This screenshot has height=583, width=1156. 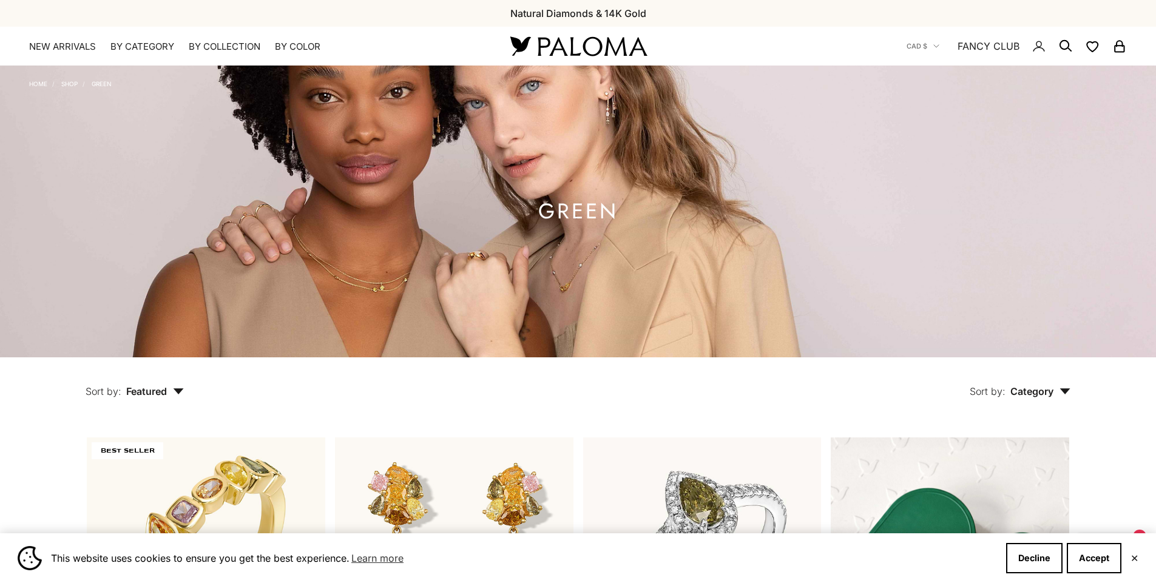 What do you see at coordinates (989, 46) in the screenshot?
I see `a: FANCY CLUB` at bounding box center [989, 46].